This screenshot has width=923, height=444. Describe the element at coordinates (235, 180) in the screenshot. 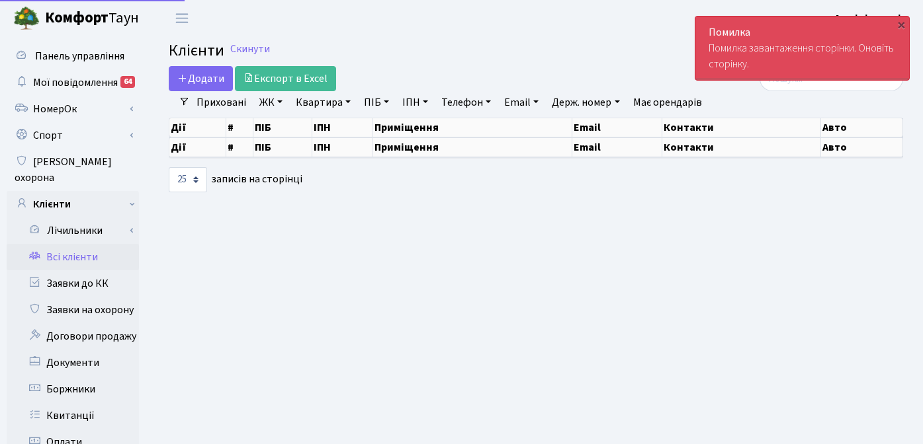

I see `label: записів на сторінці` at that location.